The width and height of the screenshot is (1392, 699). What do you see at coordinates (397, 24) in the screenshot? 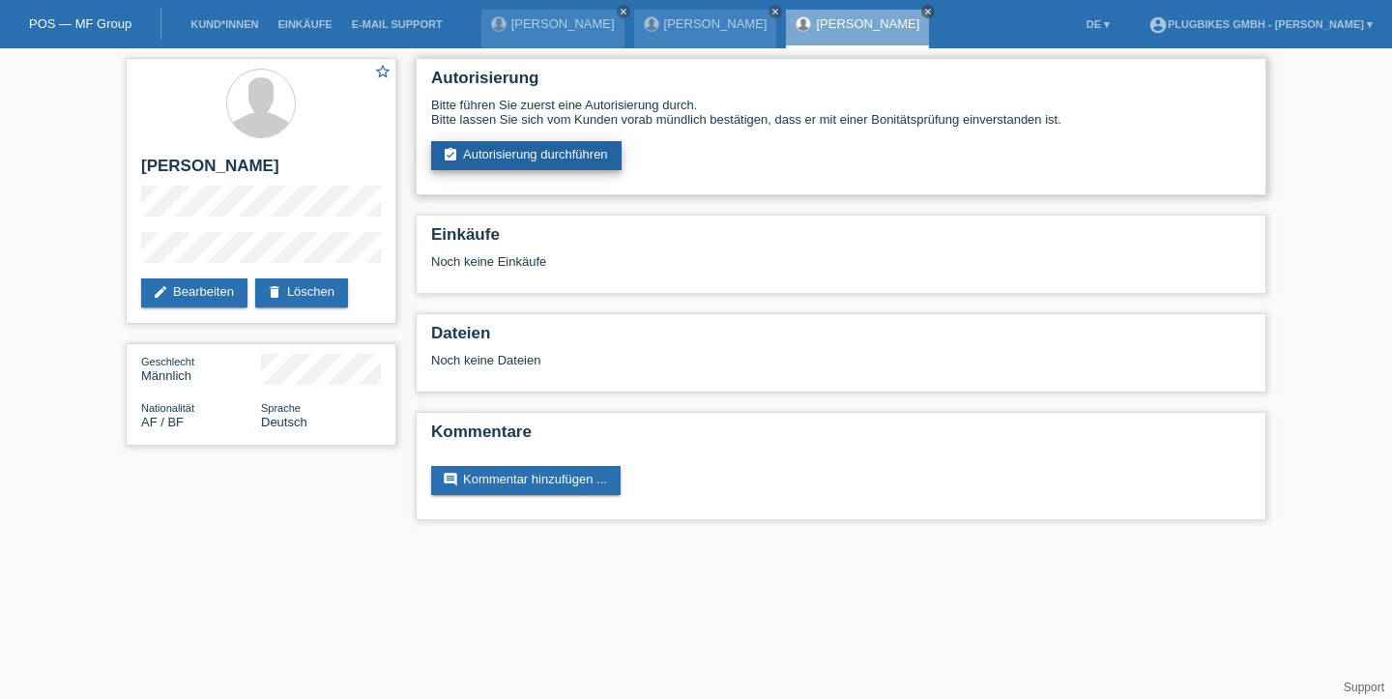
I see `a: E-Mail Support` at bounding box center [397, 24].